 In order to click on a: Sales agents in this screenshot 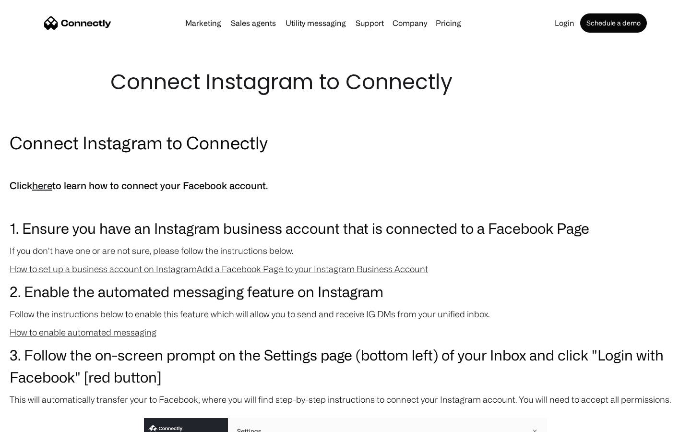, I will do `click(253, 23)`.